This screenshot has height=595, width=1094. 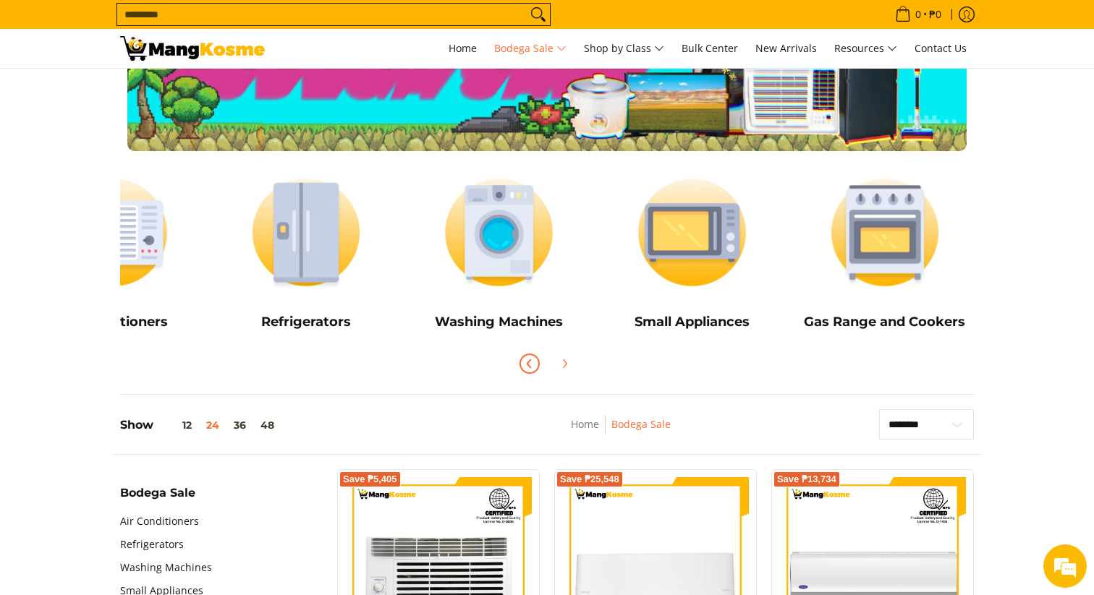 What do you see at coordinates (885, 232) in the screenshot?
I see `img: Cookers` at bounding box center [885, 232].